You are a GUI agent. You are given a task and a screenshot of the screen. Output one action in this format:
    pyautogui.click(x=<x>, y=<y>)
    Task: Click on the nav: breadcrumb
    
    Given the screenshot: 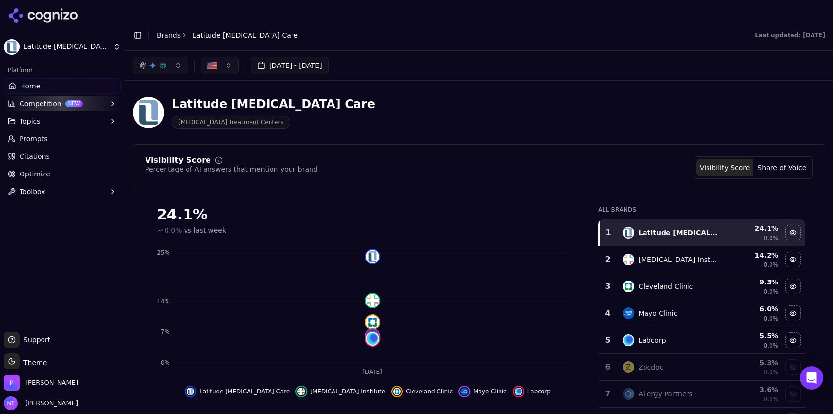 What is the action you would take?
    pyautogui.click(x=227, y=35)
    